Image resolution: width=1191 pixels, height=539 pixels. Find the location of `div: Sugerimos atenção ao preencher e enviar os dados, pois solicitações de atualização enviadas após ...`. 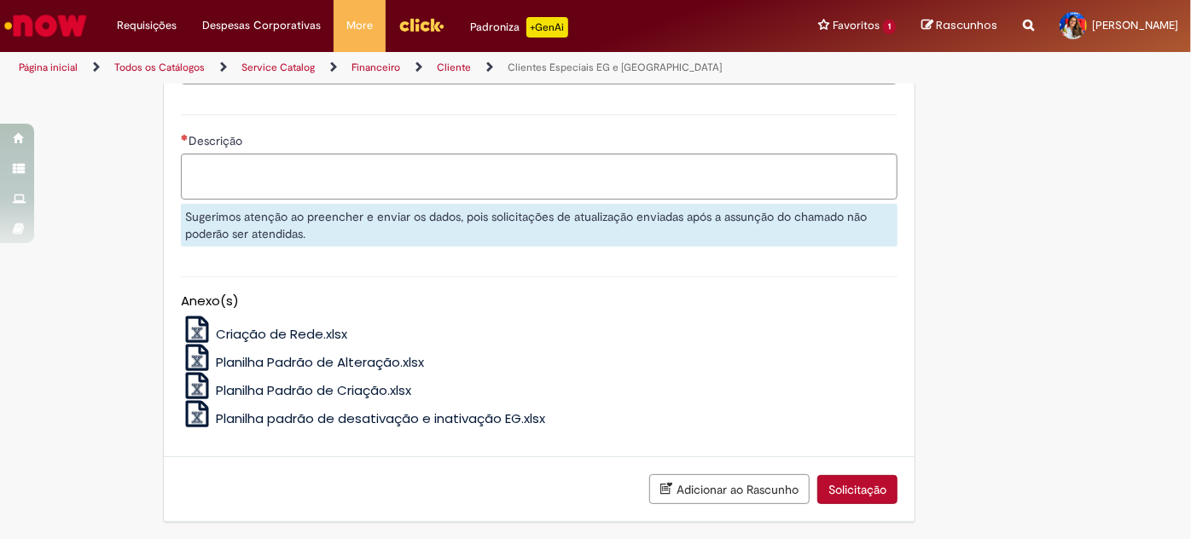

div: Sugerimos atenção ao preencher e enviar os dados, pois solicitações de atualização enviadas após ... is located at coordinates (539, 225).